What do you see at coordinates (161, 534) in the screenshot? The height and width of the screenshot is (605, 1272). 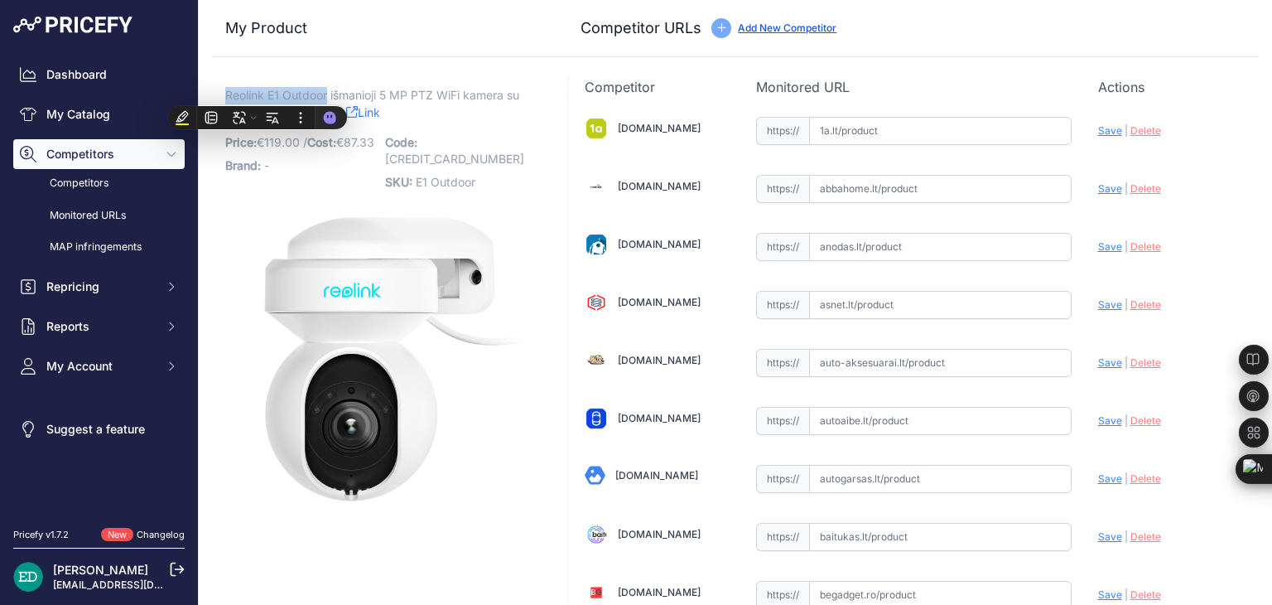 I see `a: Changelog` at bounding box center [161, 534].